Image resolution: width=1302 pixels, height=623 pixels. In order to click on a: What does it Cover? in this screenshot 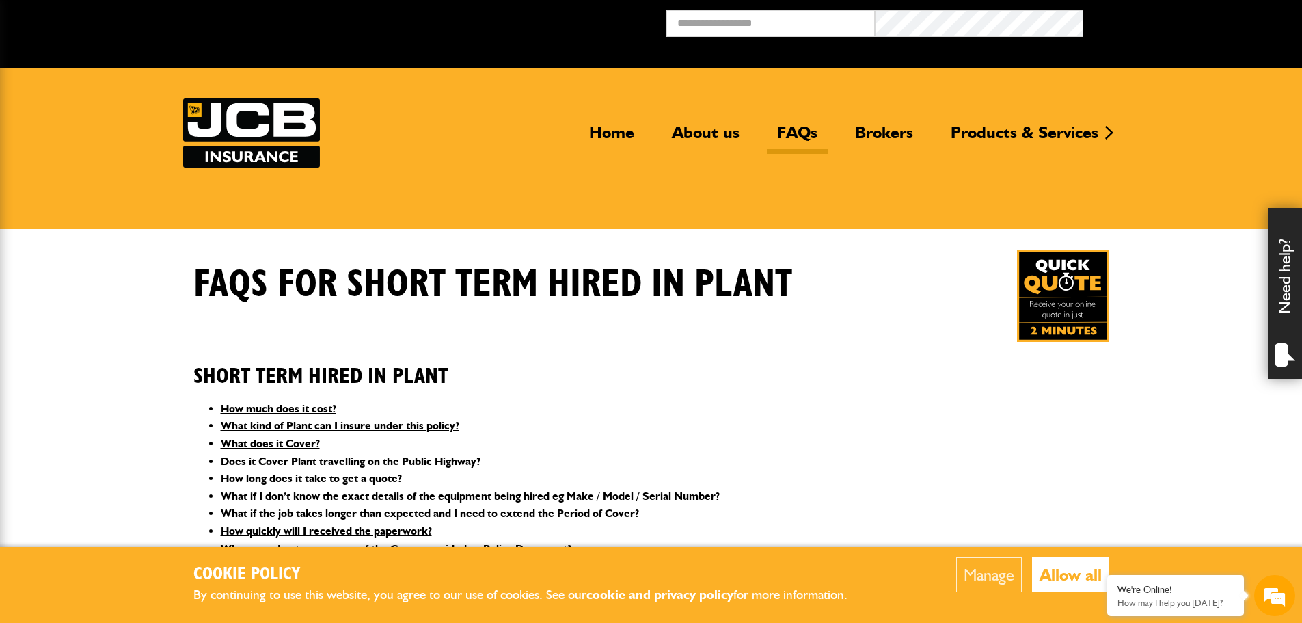, I will do `click(270, 443)`.